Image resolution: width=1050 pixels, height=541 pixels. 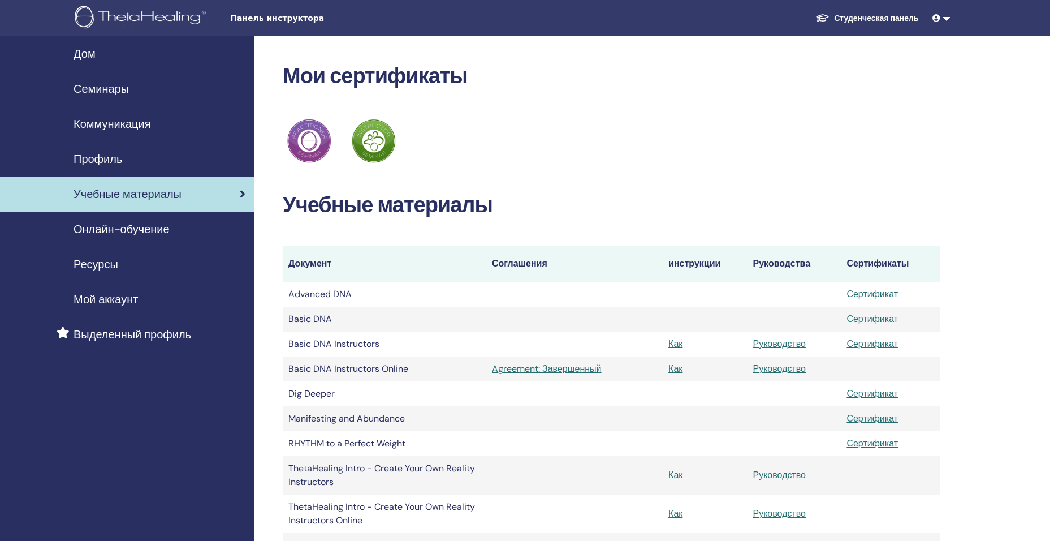 I want to click on td: Basic DNA, so click(x=385, y=319).